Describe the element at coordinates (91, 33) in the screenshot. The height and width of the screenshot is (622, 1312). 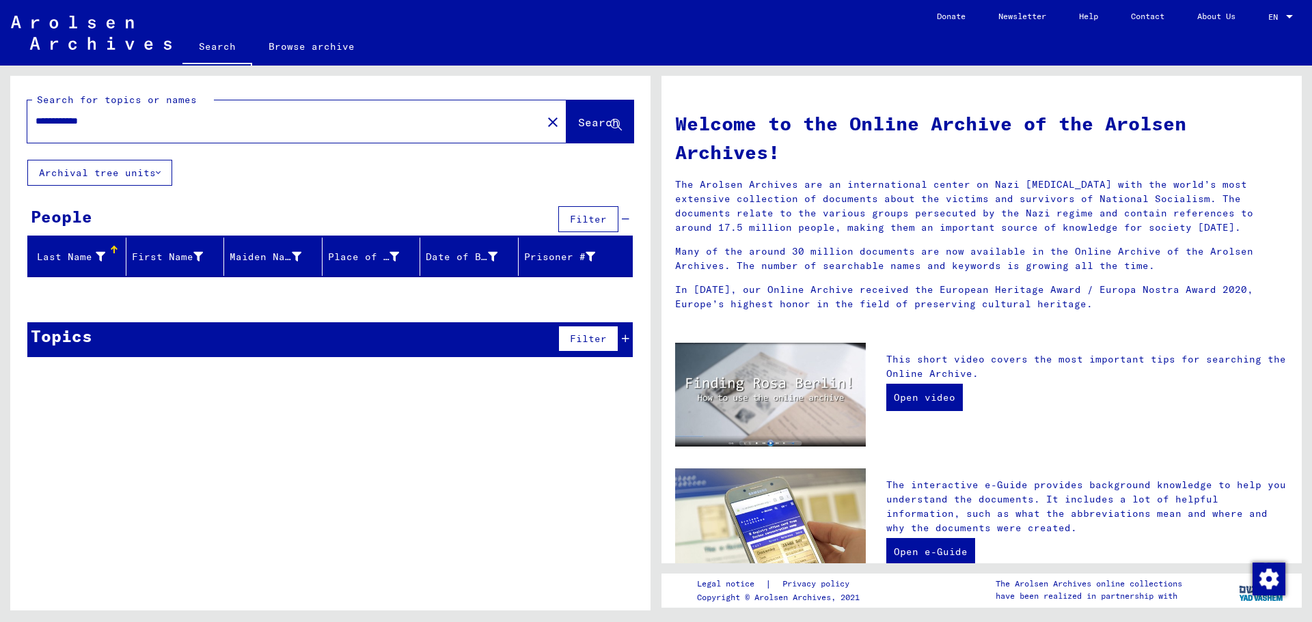
I see `img: Arolsen_neg.svg` at that location.